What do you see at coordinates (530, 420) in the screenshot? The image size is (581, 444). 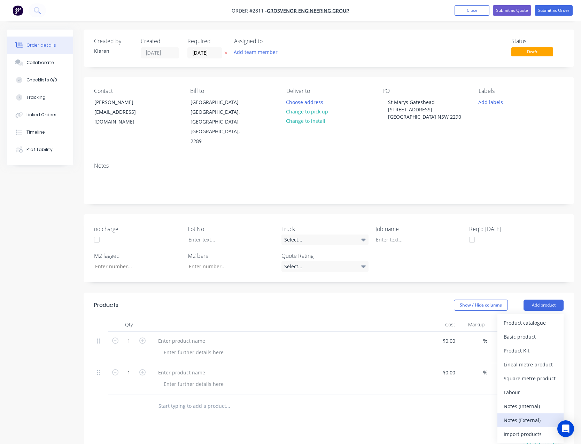 I see `div: Notes (External)` at bounding box center [530, 420].